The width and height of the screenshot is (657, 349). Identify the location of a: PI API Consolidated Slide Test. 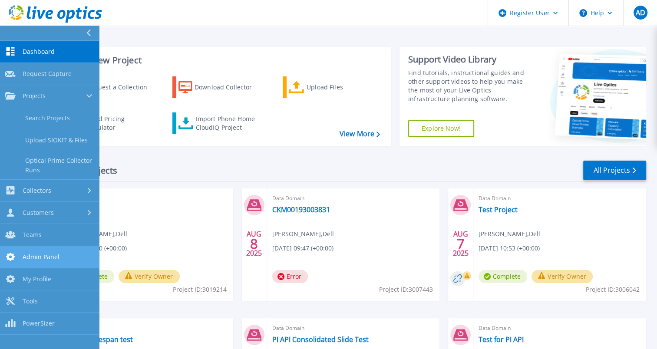
(321, 340).